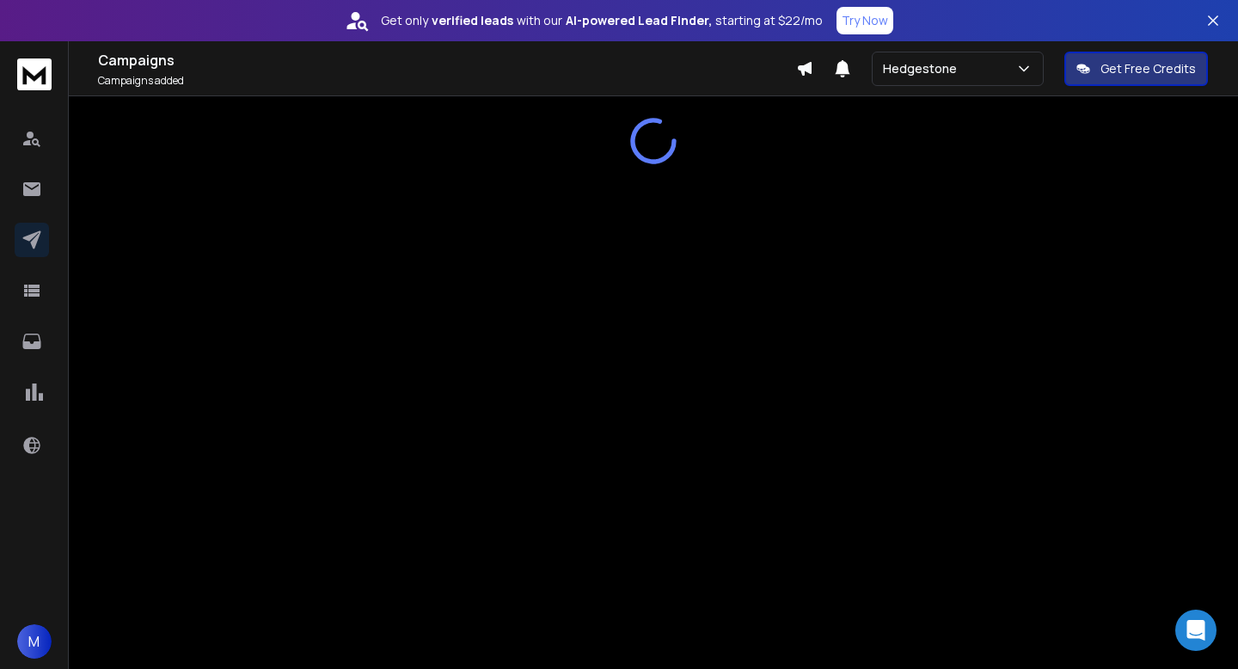 This screenshot has width=1238, height=669. Describe the element at coordinates (34, 74) in the screenshot. I see `img: logo` at that location.